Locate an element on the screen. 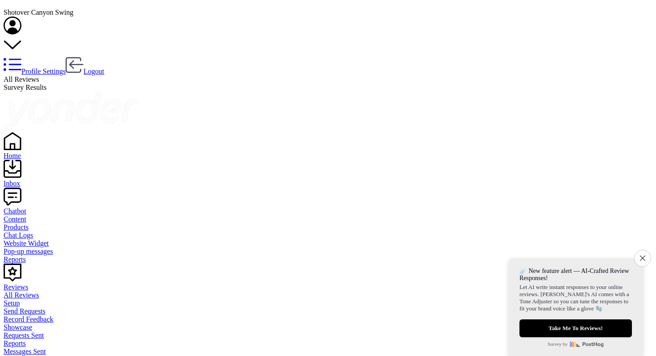  div: Chat Logs is located at coordinates (328, 235).